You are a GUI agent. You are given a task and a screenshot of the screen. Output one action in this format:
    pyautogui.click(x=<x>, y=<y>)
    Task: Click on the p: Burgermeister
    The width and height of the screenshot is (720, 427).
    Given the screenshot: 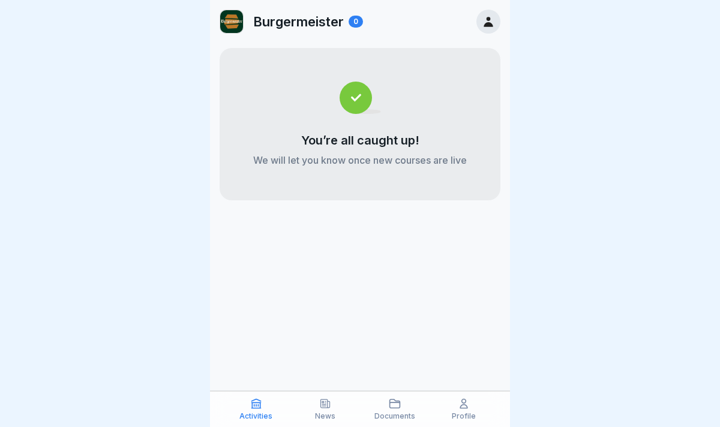 What is the action you would take?
    pyautogui.click(x=298, y=22)
    